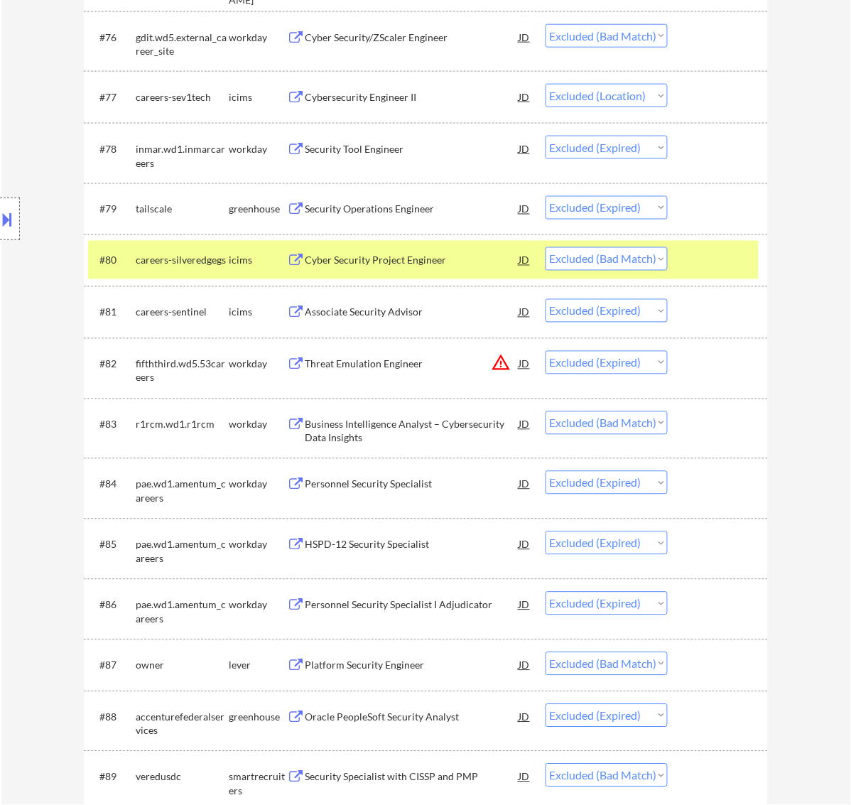 This screenshot has width=851, height=805. What do you see at coordinates (182, 425) in the screenshot?
I see `div: r1rcm.wd1.r1rcm` at bounding box center [182, 425].